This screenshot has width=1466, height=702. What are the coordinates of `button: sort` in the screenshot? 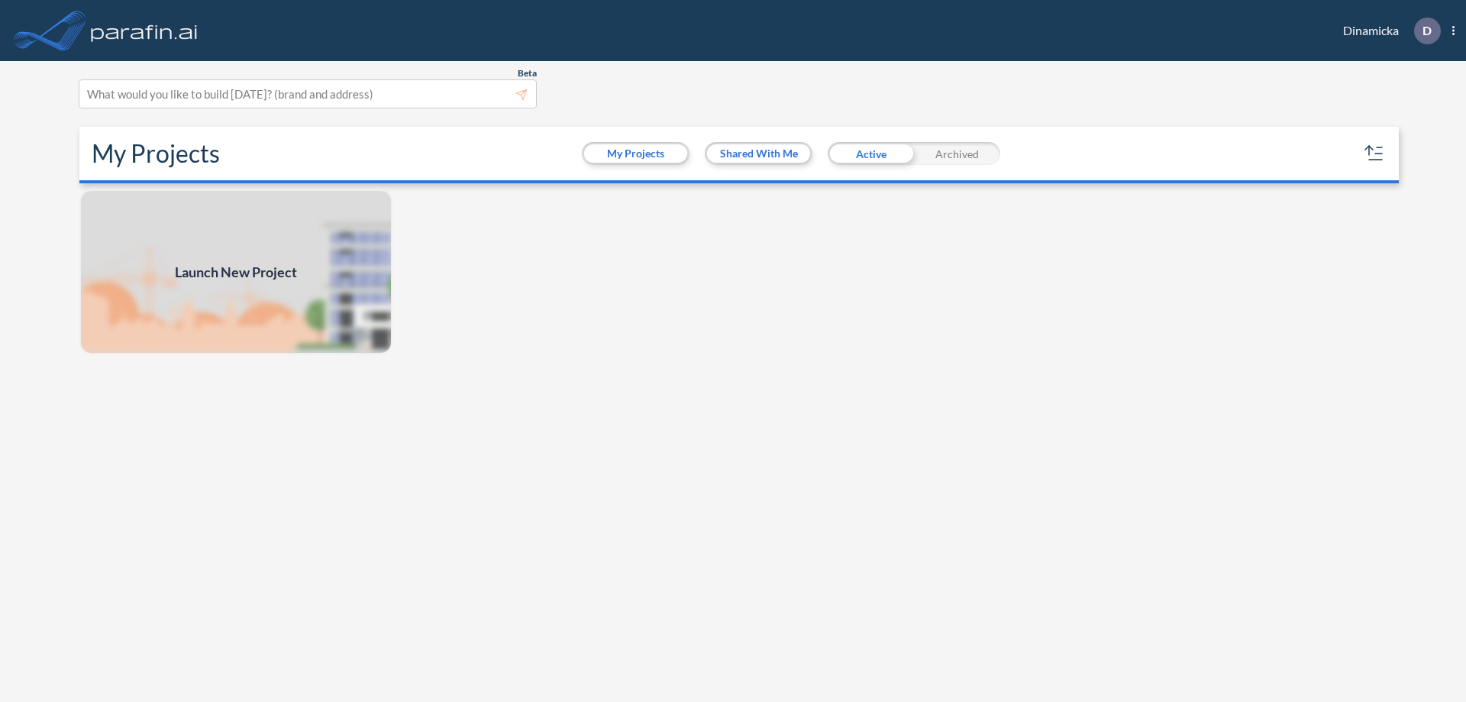 It's located at (1374, 153).